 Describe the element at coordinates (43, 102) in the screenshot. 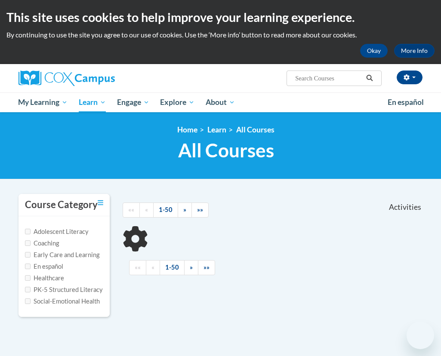

I see `span: My Learning` at that location.